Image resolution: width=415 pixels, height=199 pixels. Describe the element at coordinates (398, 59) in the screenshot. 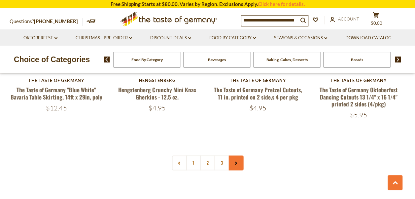

I see `img: next arrow` at that location.